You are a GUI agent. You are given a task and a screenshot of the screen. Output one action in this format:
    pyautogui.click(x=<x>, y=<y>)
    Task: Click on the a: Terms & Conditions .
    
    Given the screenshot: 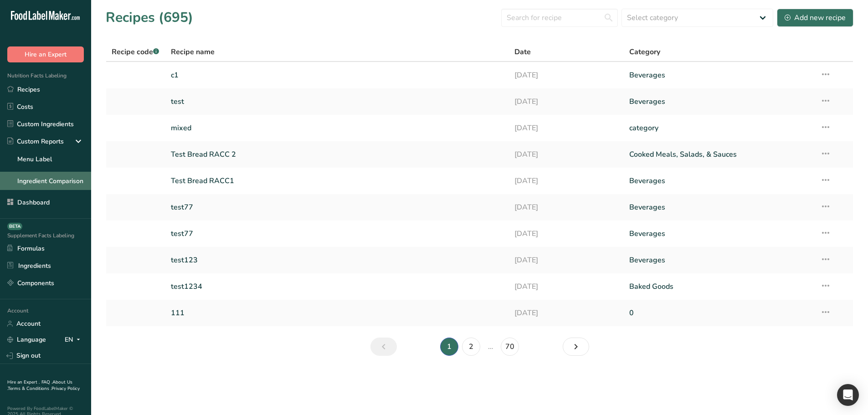 What is the action you would take?
    pyautogui.click(x=30, y=389)
    